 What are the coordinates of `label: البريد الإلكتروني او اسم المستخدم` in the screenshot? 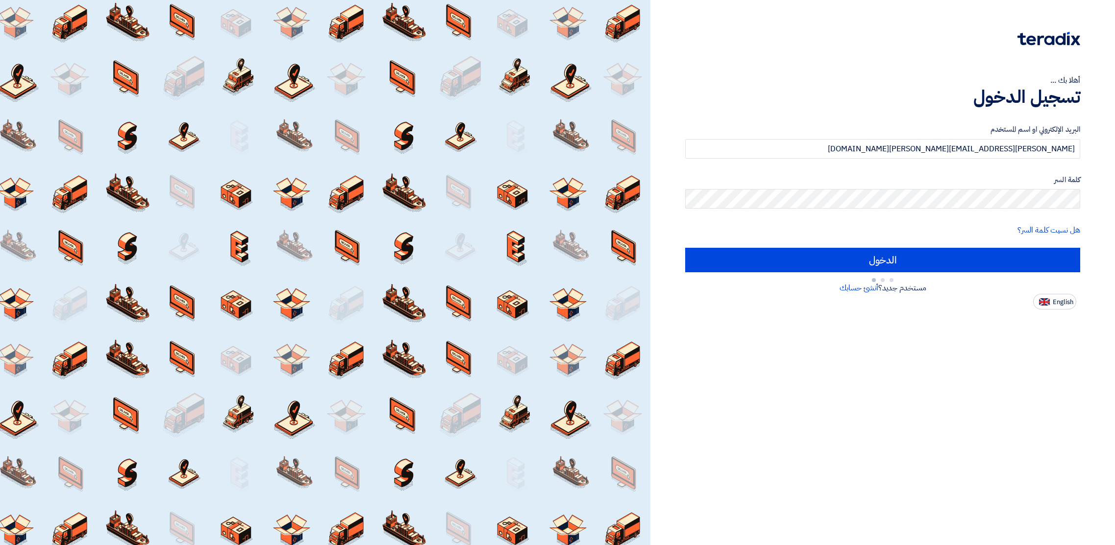 It's located at (882, 129).